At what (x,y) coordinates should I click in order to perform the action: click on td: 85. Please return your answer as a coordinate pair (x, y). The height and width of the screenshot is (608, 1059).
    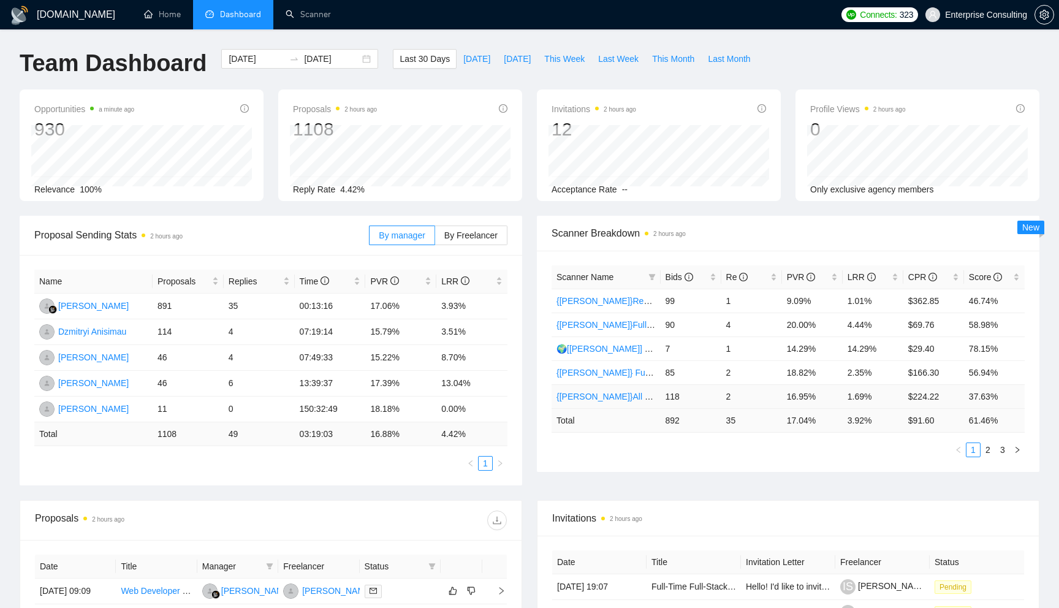
    Looking at the image, I should click on (691, 372).